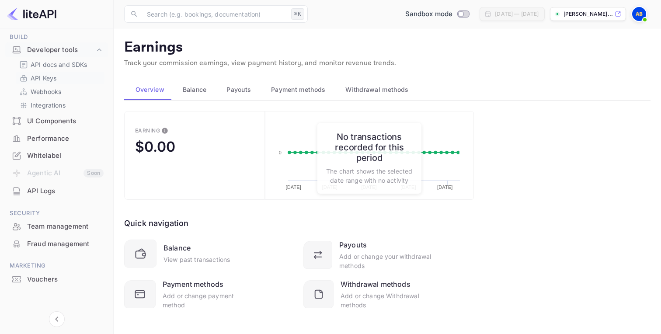  I want to click on a: Fraud management, so click(56, 243).